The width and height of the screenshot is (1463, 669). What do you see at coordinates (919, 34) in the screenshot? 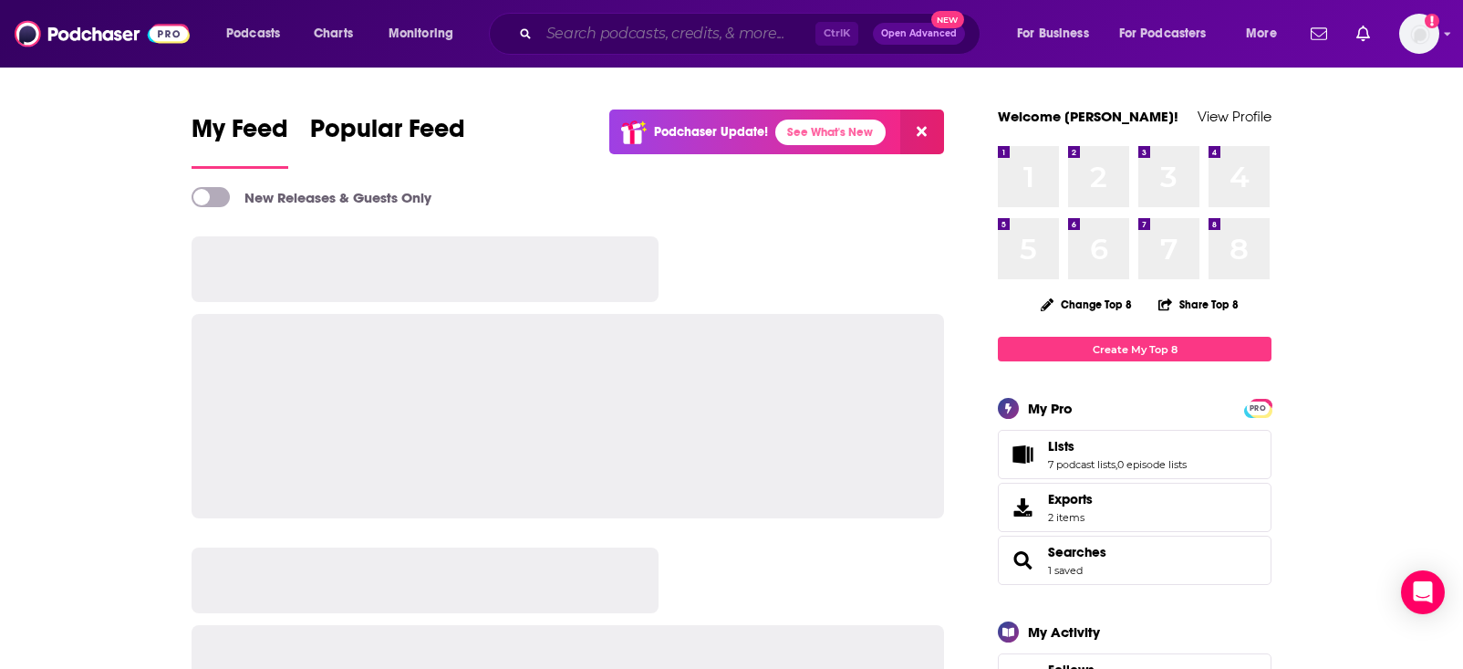
I see `button: Open AdvancedNew` at bounding box center [919, 34].